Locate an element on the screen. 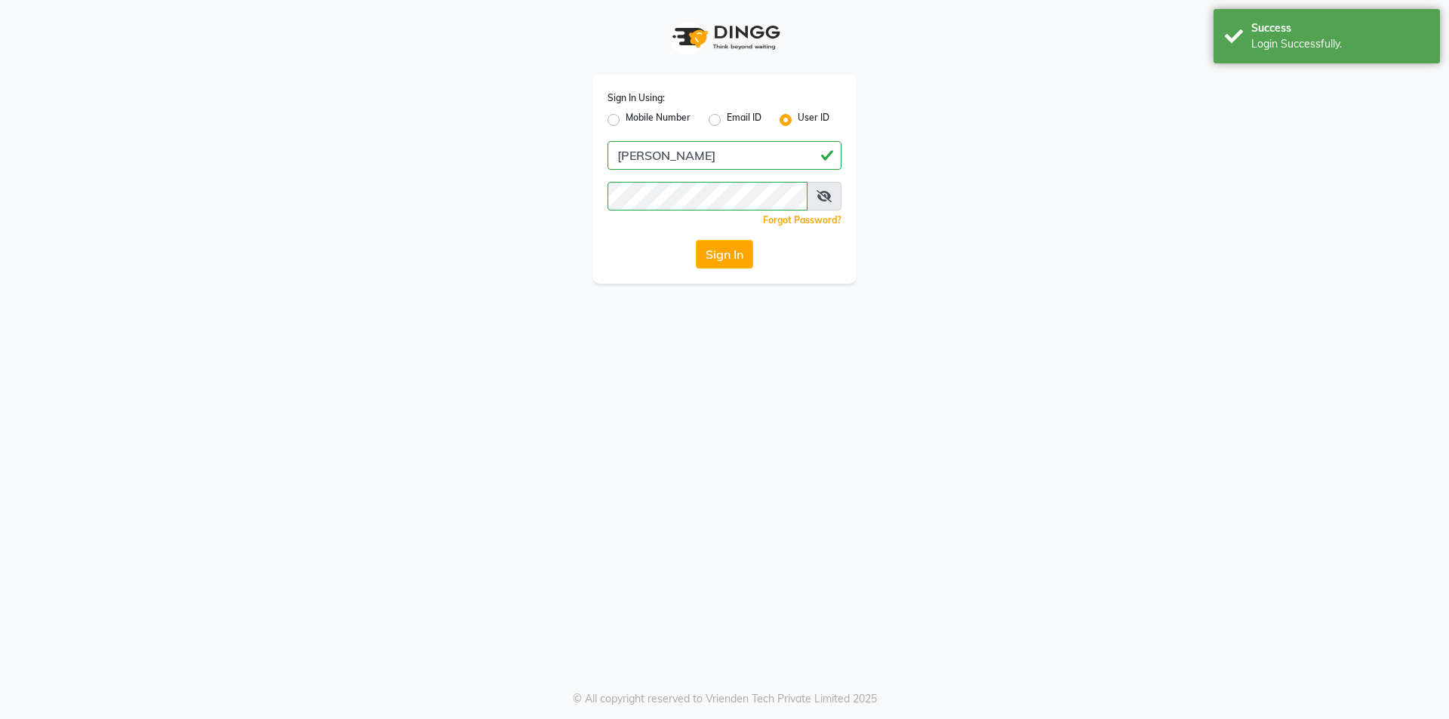  label: Mobile Number is located at coordinates (658, 120).